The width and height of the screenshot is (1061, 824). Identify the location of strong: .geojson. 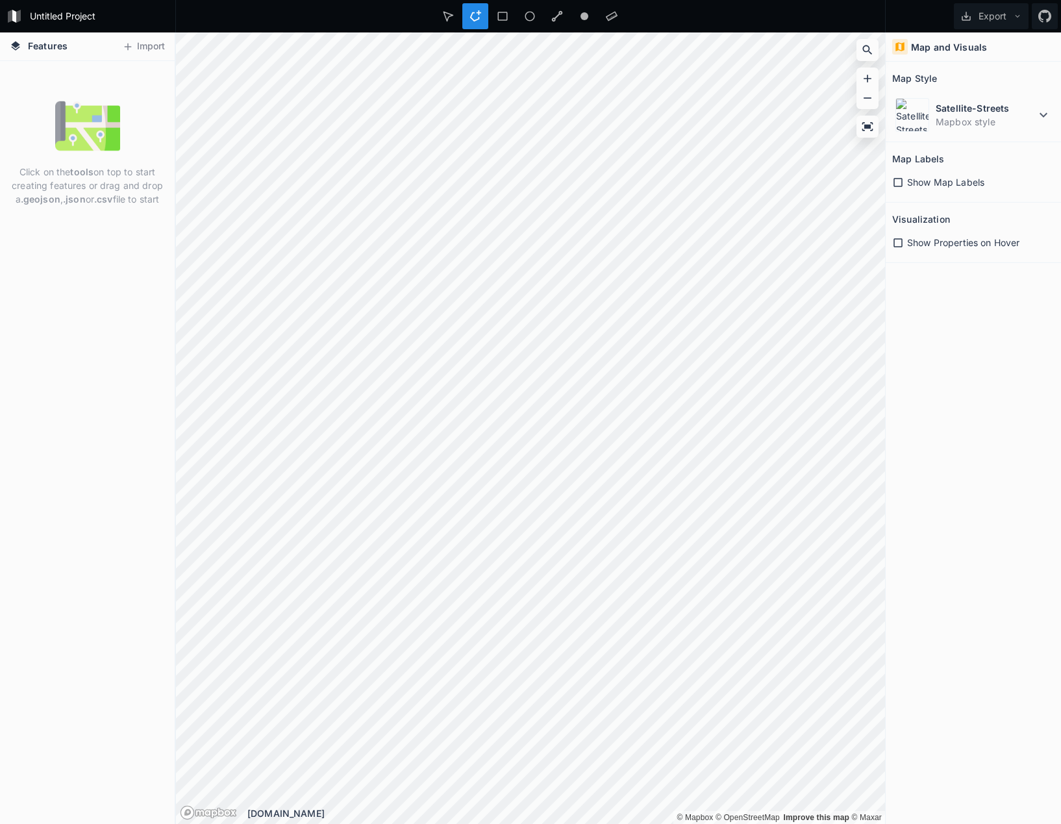
(40, 199).